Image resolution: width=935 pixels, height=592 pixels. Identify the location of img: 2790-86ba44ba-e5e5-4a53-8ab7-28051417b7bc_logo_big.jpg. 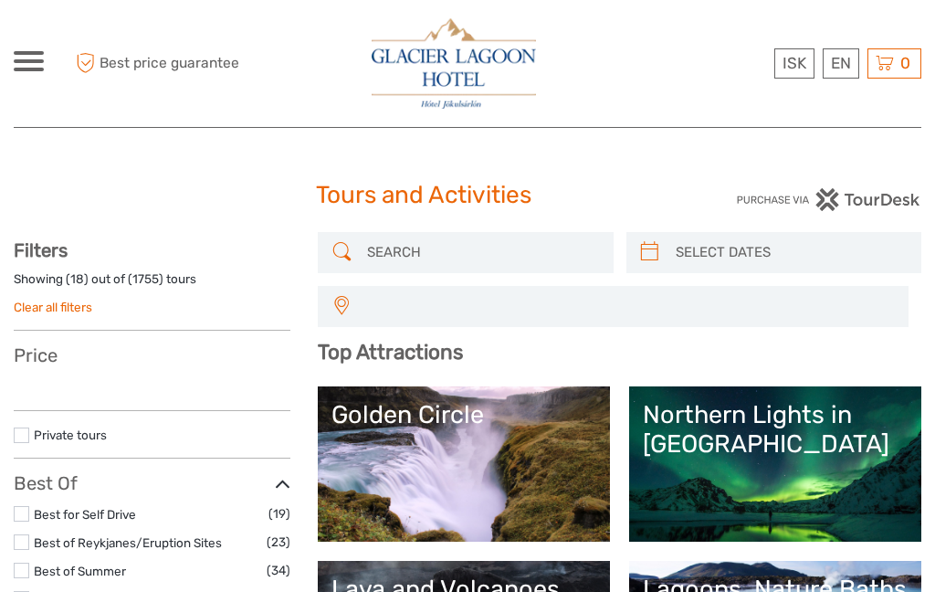
(454, 63).